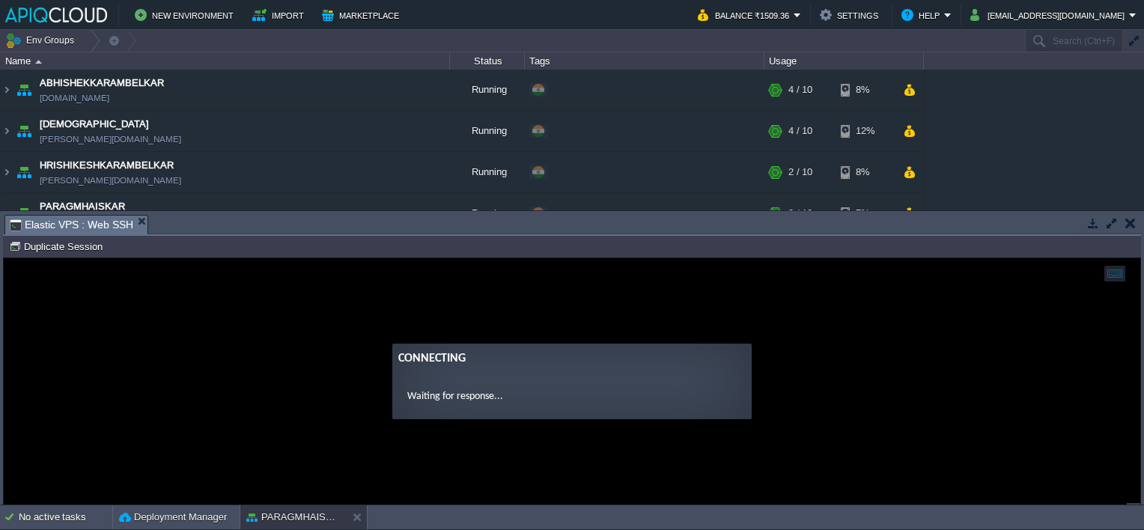 Image resolution: width=1144 pixels, height=530 pixels. Describe the element at coordinates (280, 15) in the screenshot. I see `button: Import` at that location.